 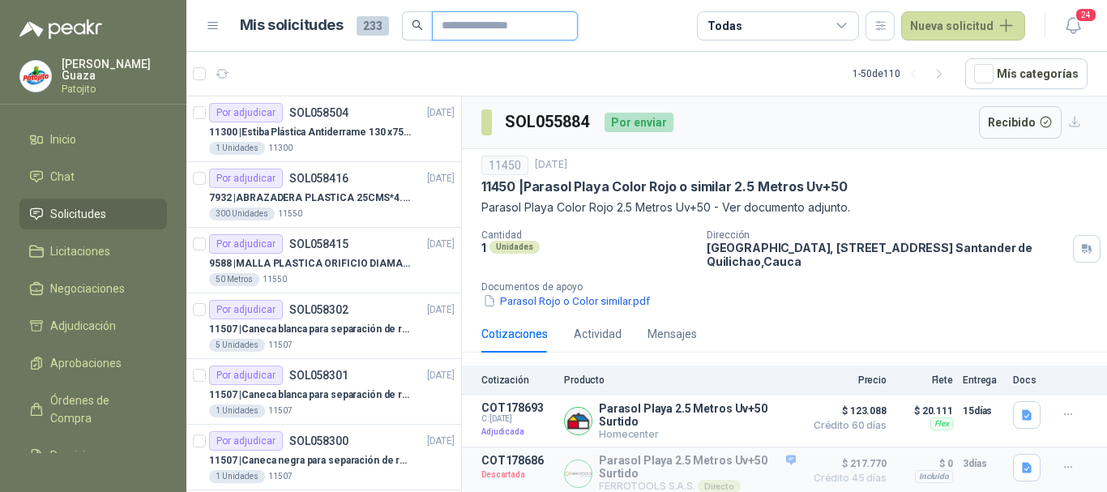 What do you see at coordinates (93, 288) in the screenshot?
I see `a: Negociaciones` at bounding box center [93, 288].